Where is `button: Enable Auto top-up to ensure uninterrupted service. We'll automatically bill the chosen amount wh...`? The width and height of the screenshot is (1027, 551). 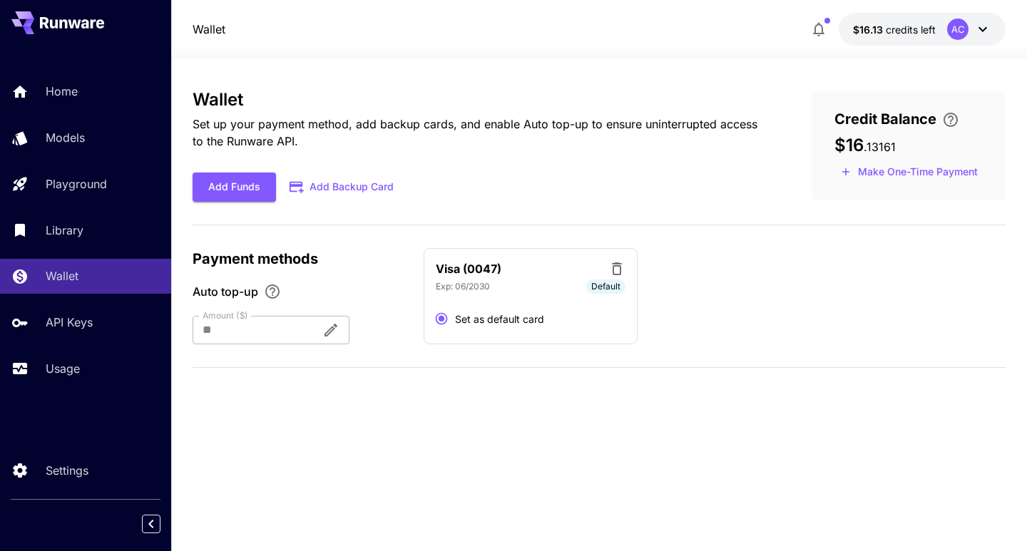
button: Enable Auto top-up to ensure uninterrupted service. We'll automatically bill the chosen amount wh... is located at coordinates (272, 292).